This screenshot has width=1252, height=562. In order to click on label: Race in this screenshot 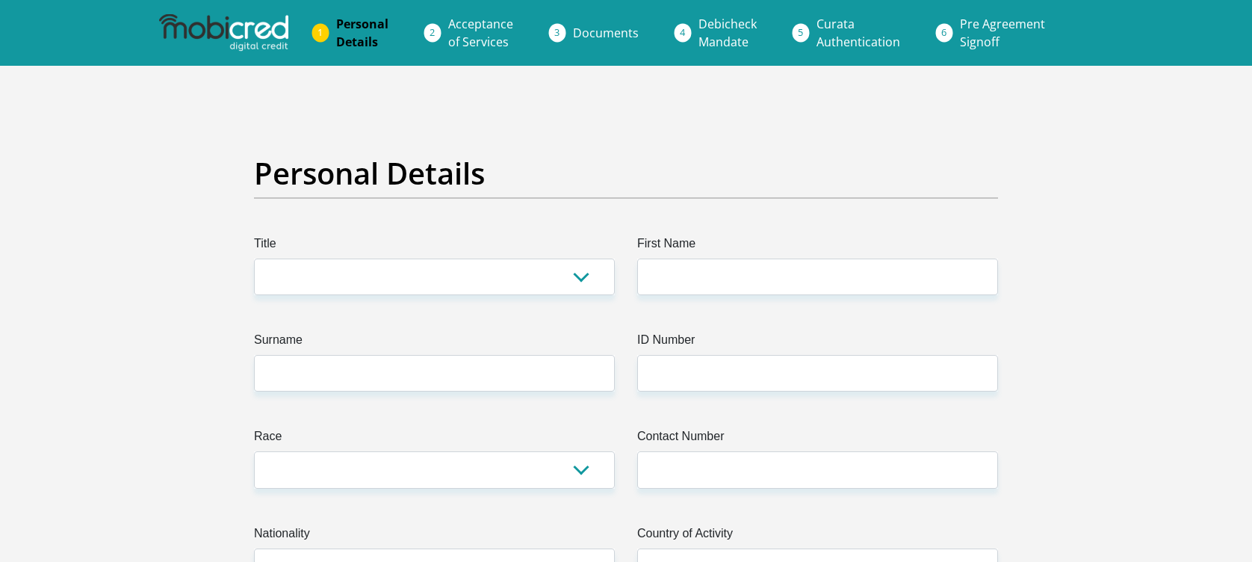, I will do `click(434, 439)`.